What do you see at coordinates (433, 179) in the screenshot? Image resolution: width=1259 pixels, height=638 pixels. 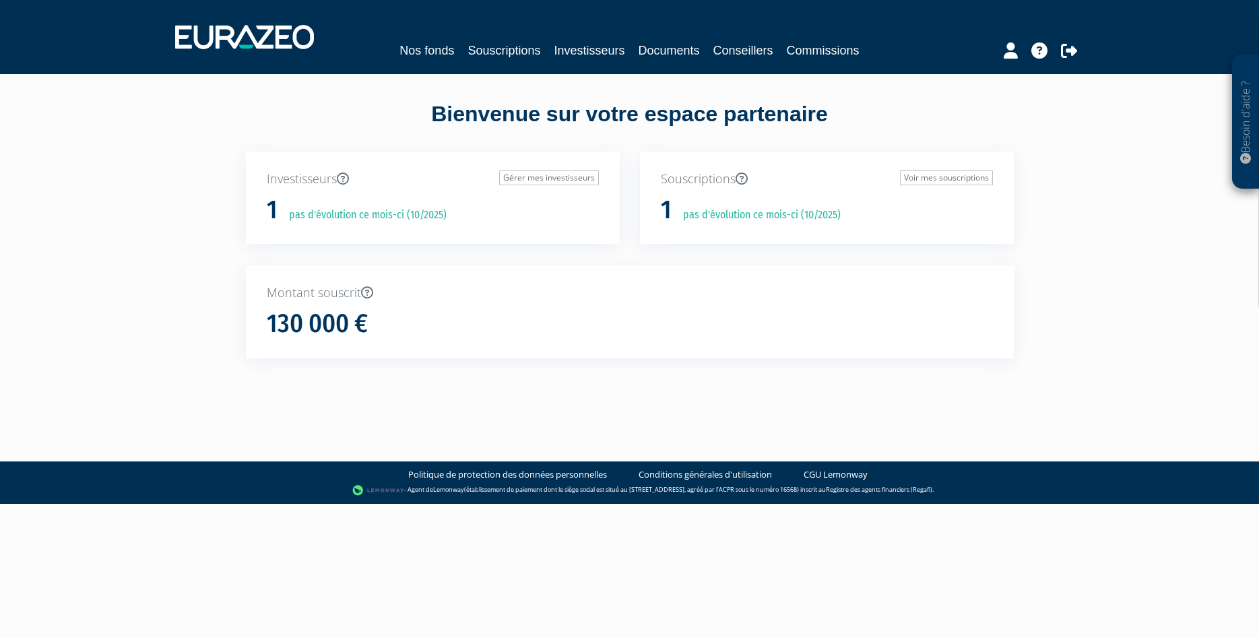 I see `p: Investisseurs` at bounding box center [433, 179].